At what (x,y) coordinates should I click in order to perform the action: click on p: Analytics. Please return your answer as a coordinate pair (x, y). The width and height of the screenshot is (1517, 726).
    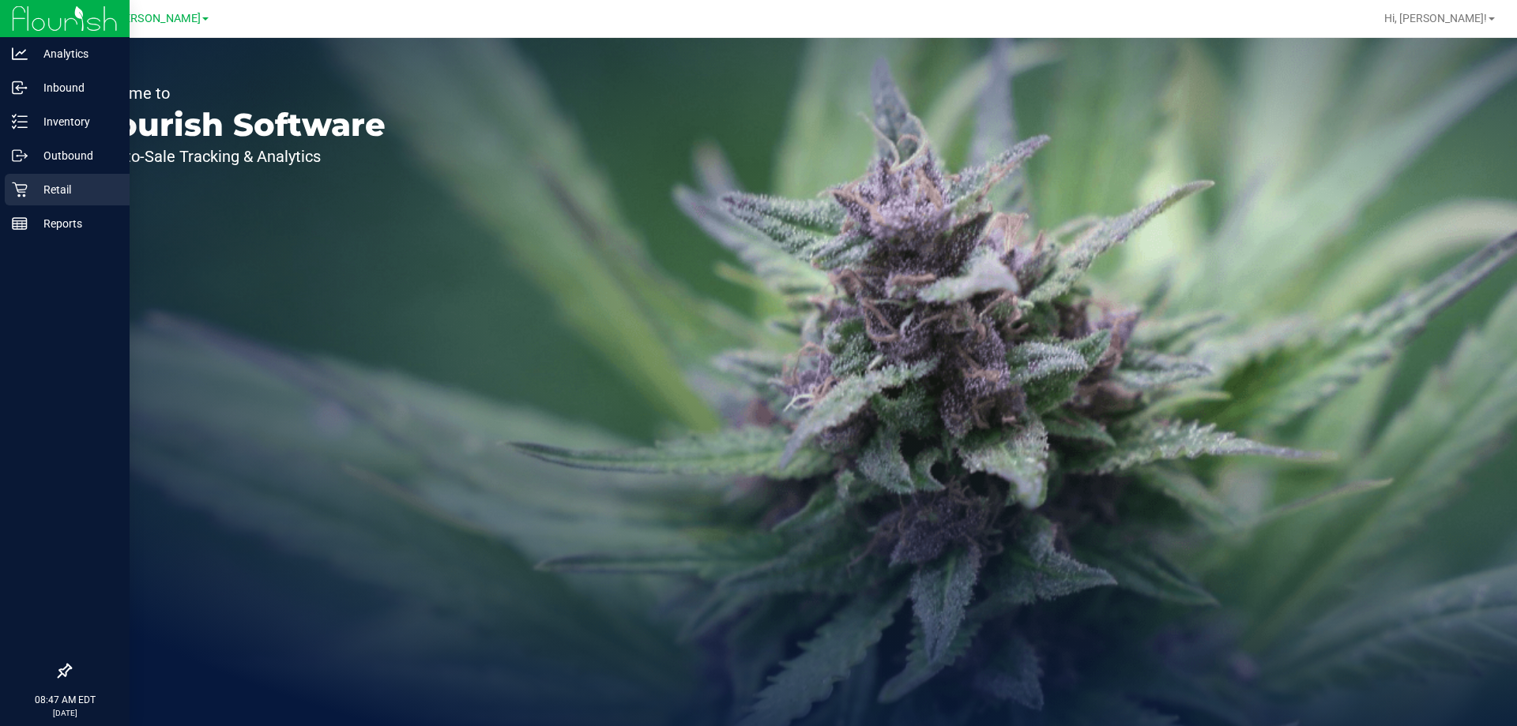
    Looking at the image, I should click on (75, 54).